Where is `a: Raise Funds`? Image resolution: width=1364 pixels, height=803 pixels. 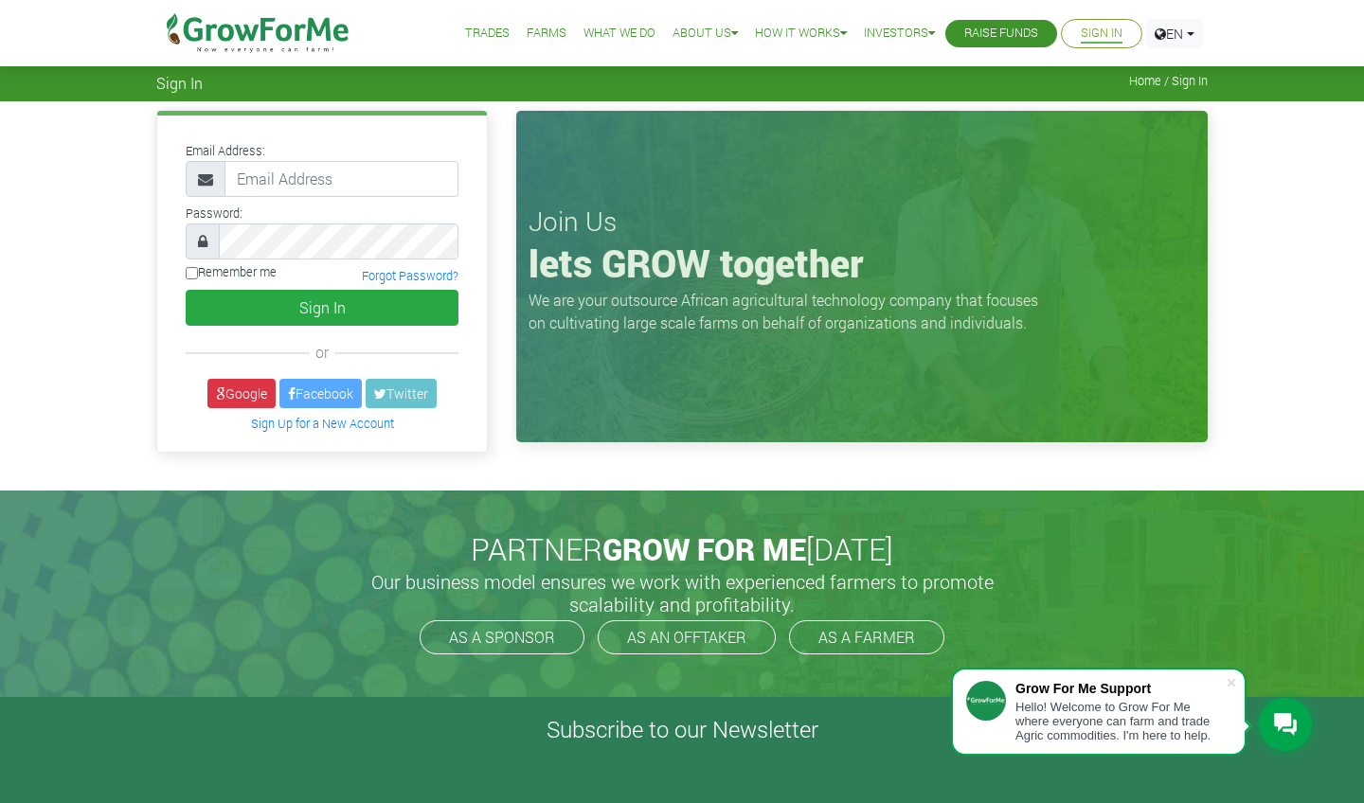 a: Raise Funds is located at coordinates (1001, 33).